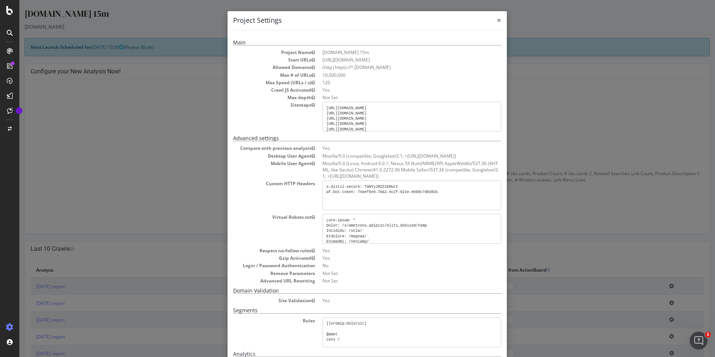 The width and height of the screenshot is (715, 357). Describe the element at coordinates (255, 320) in the screenshot. I see `dt: Rules` at that location.